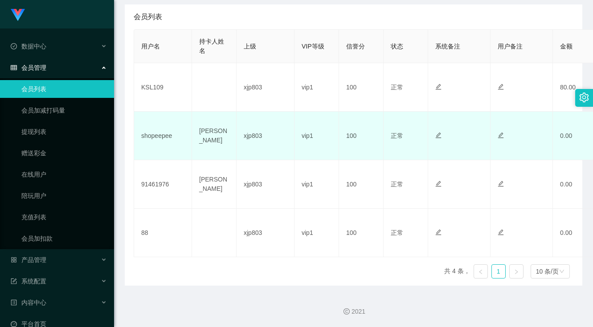  I want to click on span: 持卡人姓名, so click(211, 46).